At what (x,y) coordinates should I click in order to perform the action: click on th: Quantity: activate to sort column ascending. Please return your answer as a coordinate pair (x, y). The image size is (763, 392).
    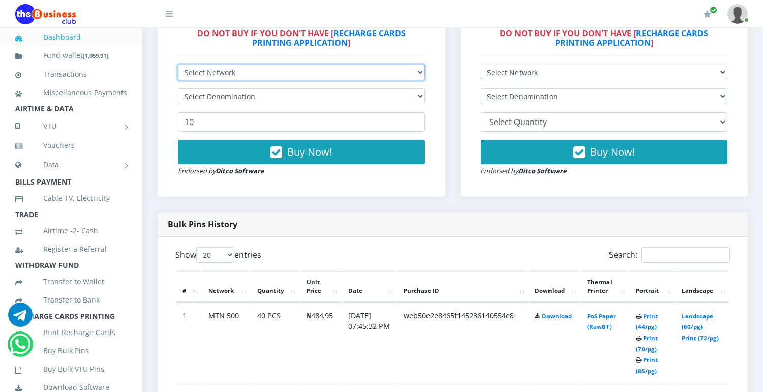
    Looking at the image, I should click on (275, 287).